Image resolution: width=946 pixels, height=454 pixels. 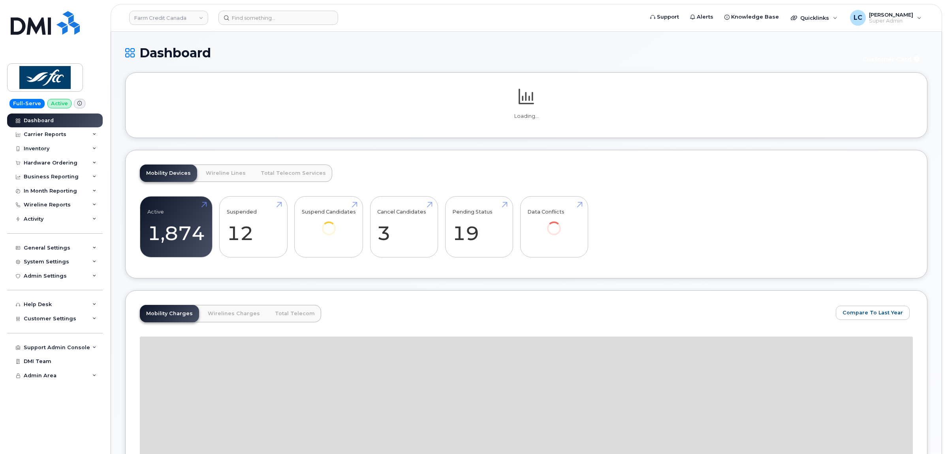 I want to click on a: Mobility Devices, so click(x=168, y=173).